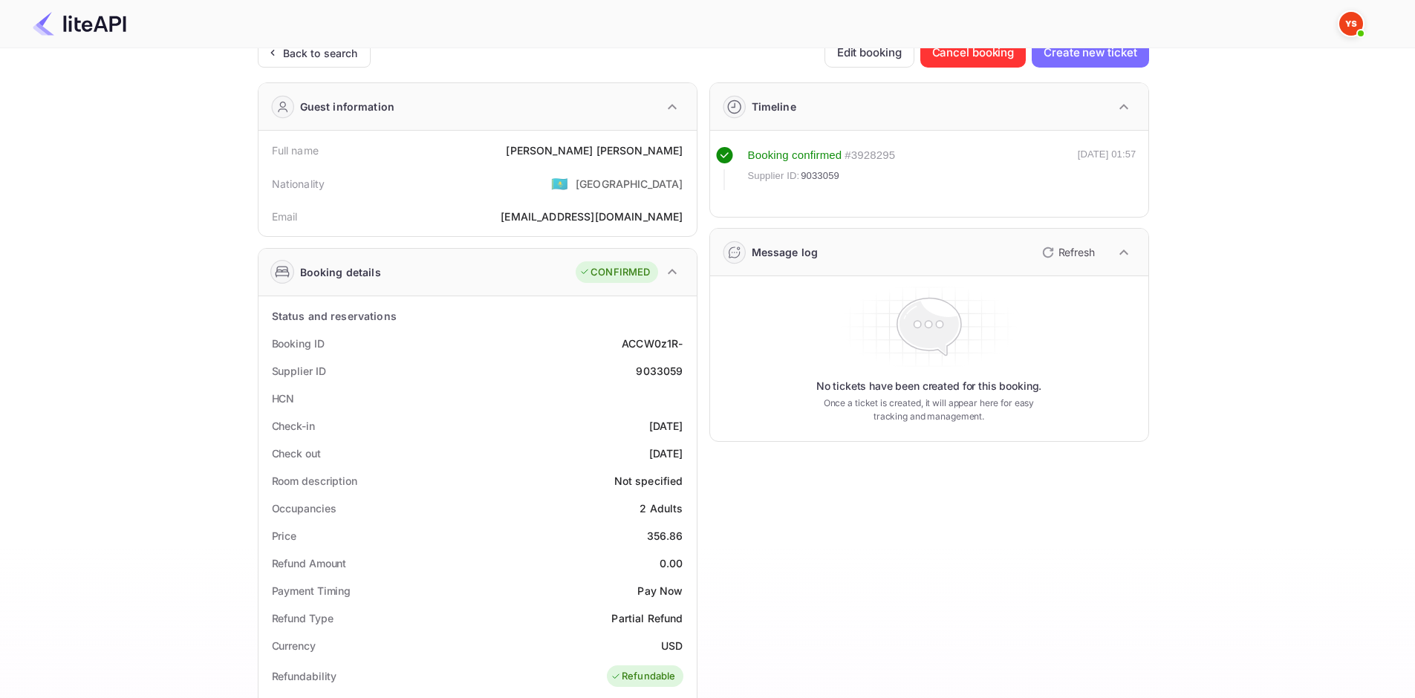 Image resolution: width=1415 pixels, height=698 pixels. I want to click on div: Guest information, so click(348, 106).